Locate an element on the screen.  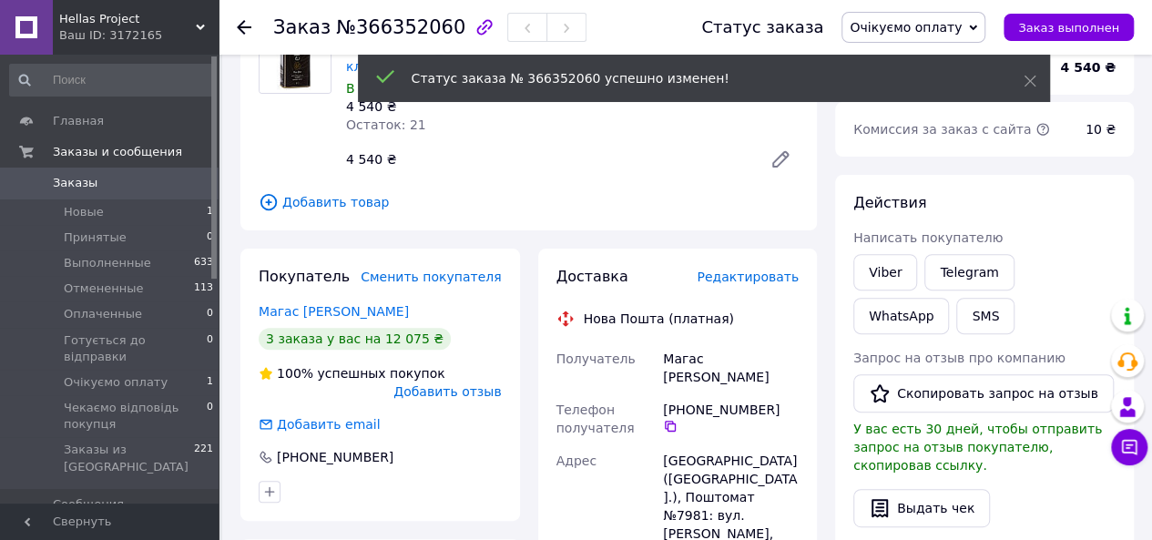
span: Готується до відправки is located at coordinates (135, 349).